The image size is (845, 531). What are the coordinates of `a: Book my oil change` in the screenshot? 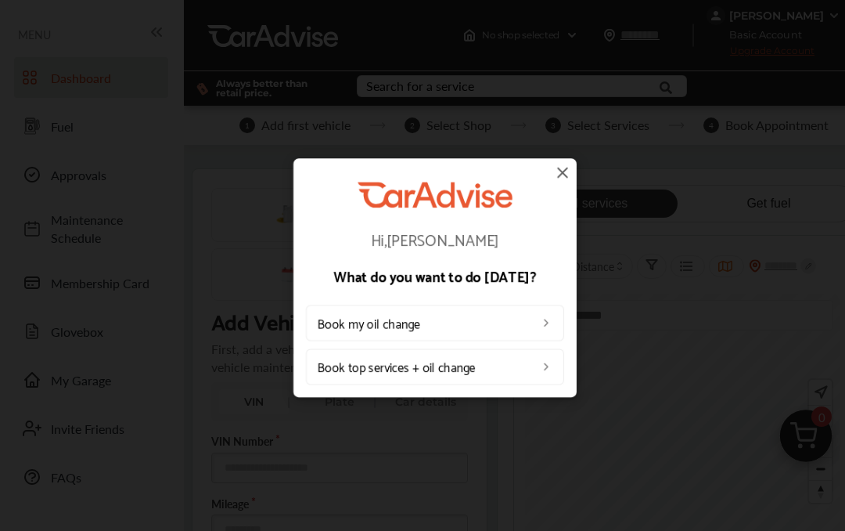 It's located at (435, 323).